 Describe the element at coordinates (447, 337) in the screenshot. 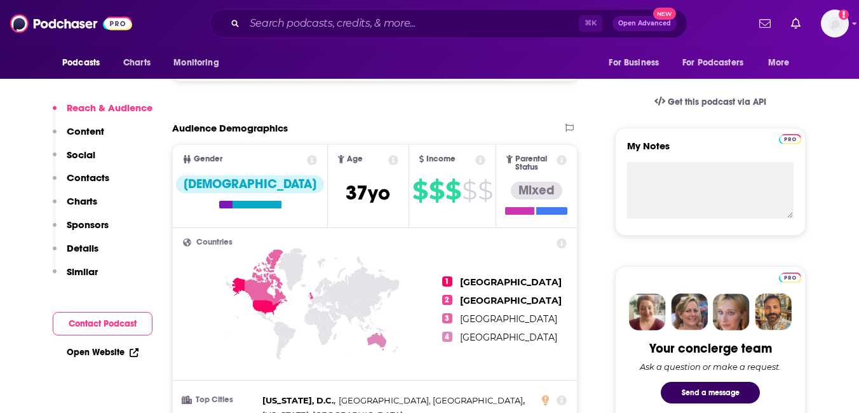

I see `span: 4` at that location.